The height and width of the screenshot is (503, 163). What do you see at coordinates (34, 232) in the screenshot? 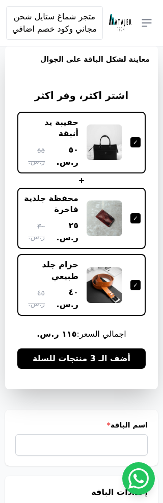
I see `span: ٣٠ ر.س.` at bounding box center [34, 232].